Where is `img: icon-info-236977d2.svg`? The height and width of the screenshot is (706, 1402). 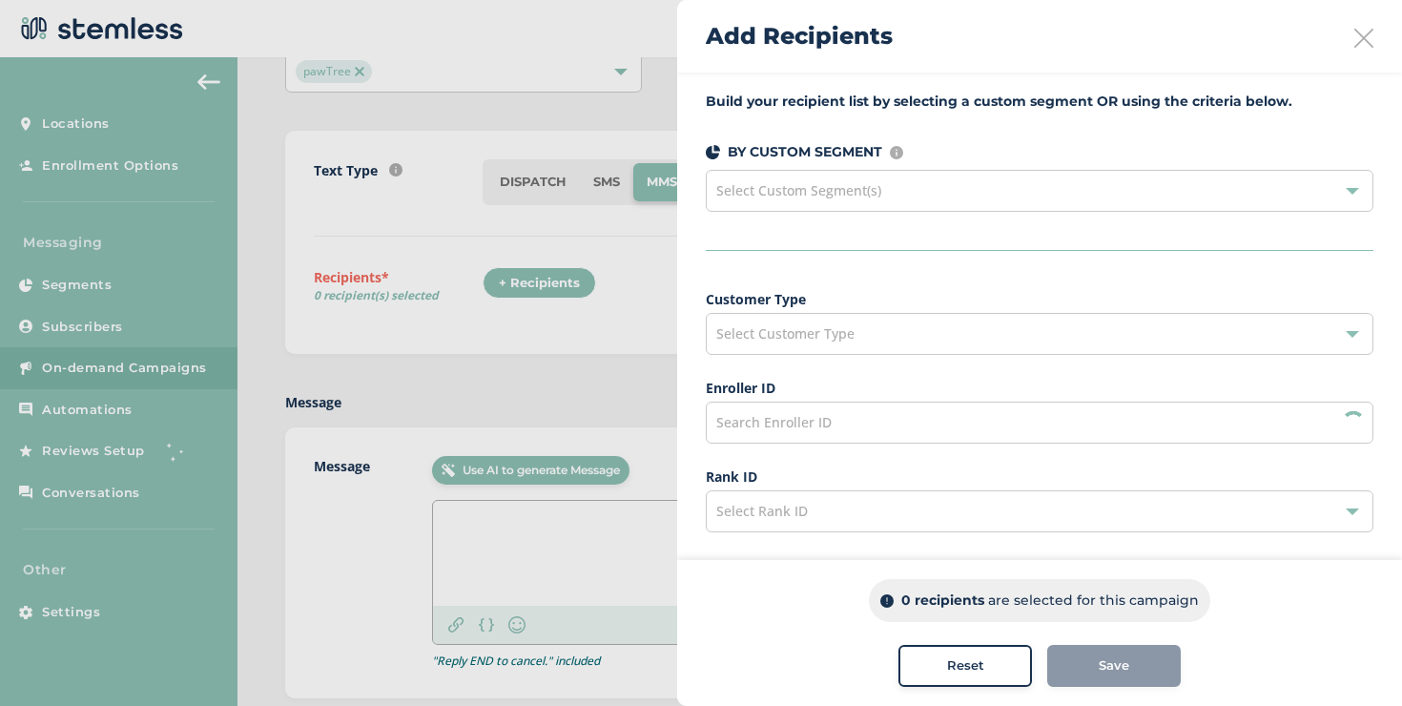 img: icon-info-236977d2.svg is located at coordinates (897, 153).